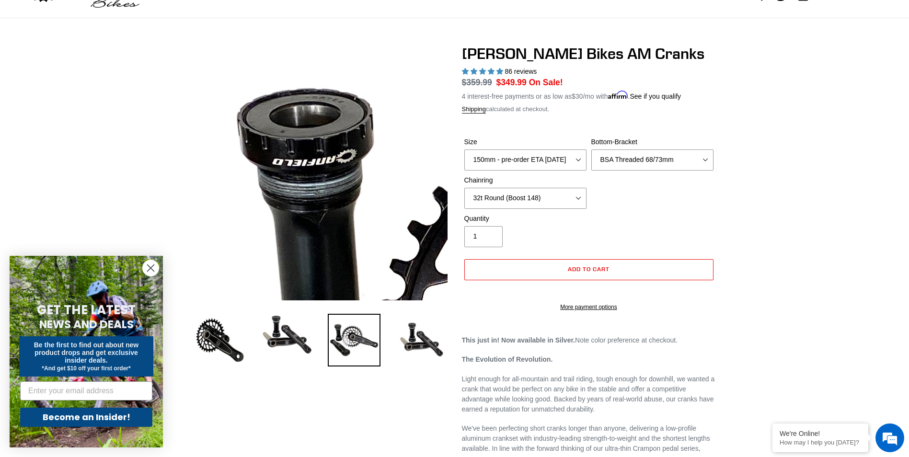 The height and width of the screenshot is (457, 909). Describe the element at coordinates (821, 434) in the screenshot. I see `div: We're Online!` at that location.